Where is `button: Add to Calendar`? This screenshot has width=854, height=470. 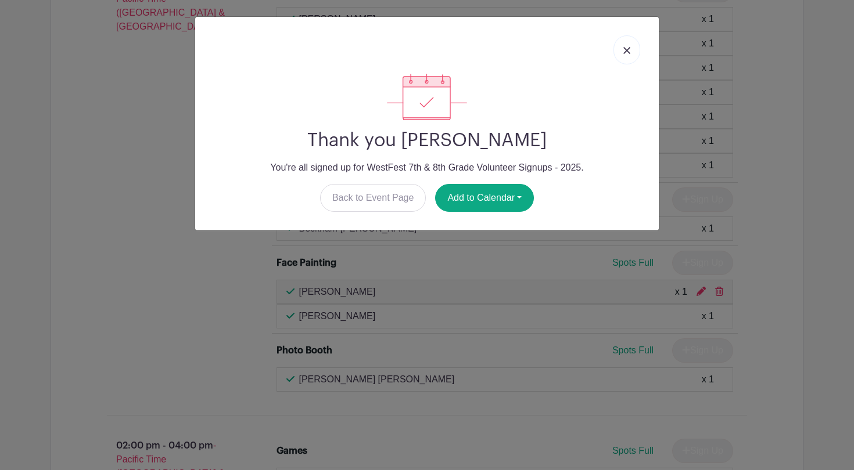 button: Add to Calendar is located at coordinates (484, 198).